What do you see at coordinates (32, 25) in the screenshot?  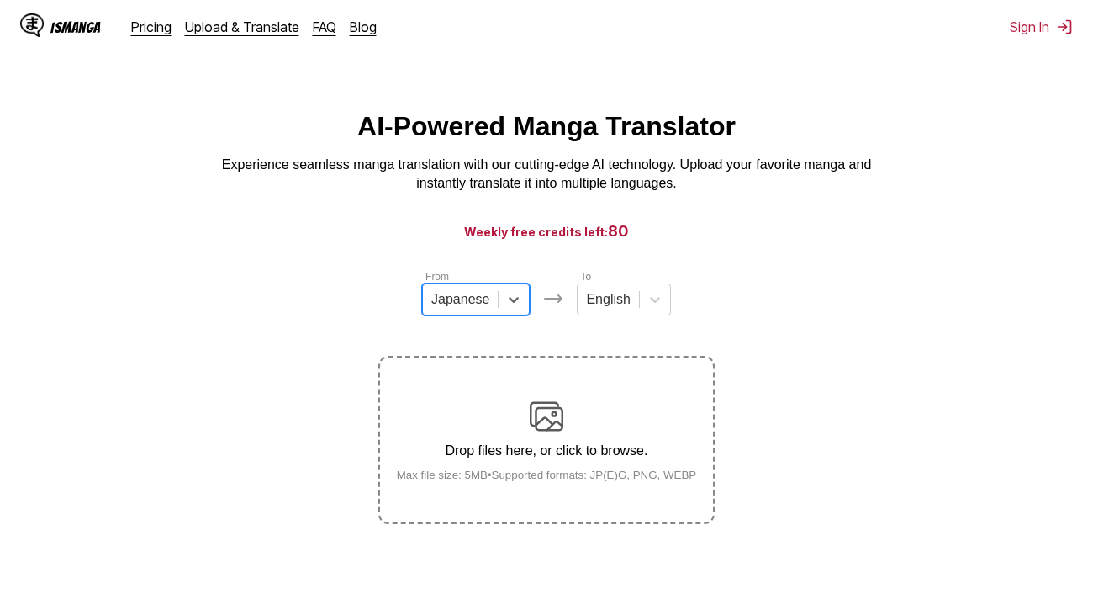 I see `img: IsManga Logo` at bounding box center [32, 25].